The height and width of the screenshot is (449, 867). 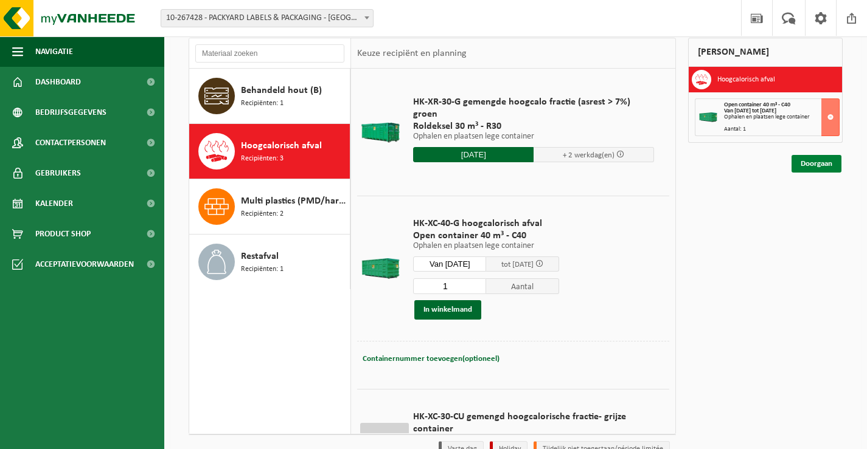 What do you see at coordinates (54, 52) in the screenshot?
I see `span: Navigatie` at bounding box center [54, 52].